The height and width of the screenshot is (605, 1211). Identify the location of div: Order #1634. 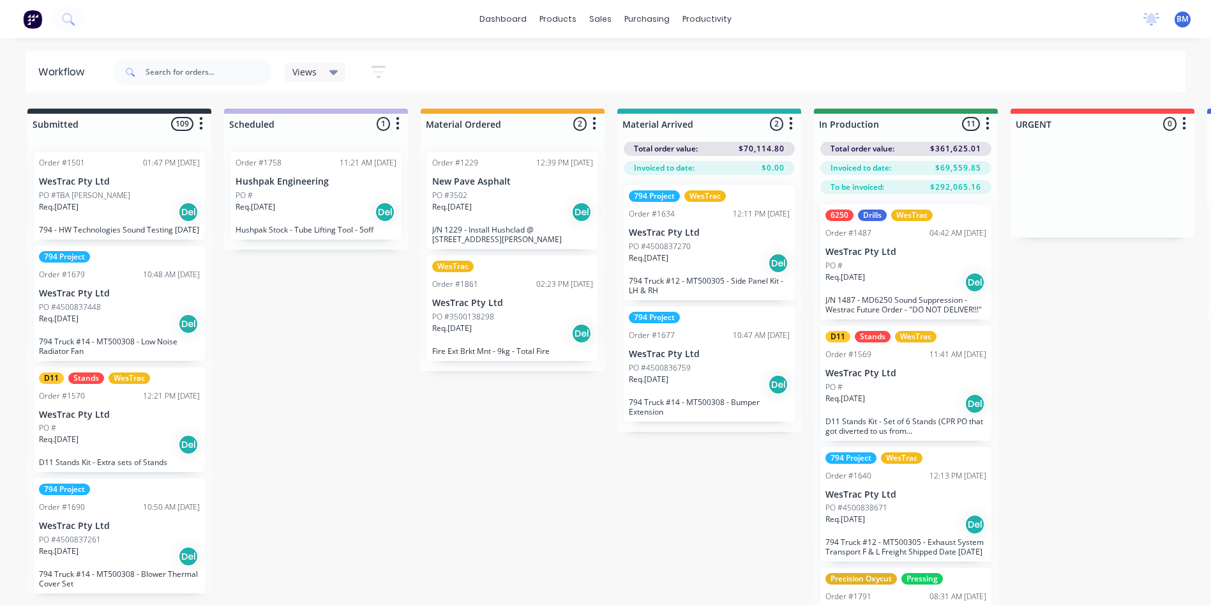
(652, 214).